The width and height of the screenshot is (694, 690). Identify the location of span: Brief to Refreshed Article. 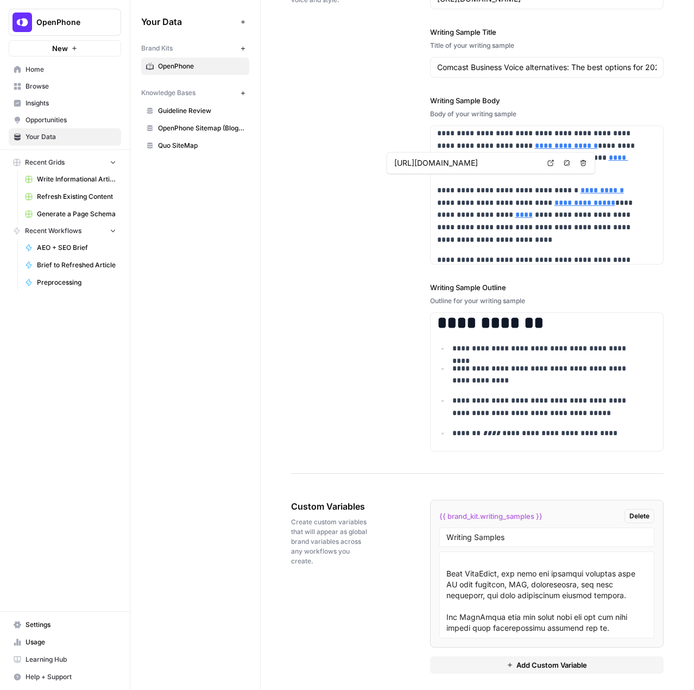
(77, 265).